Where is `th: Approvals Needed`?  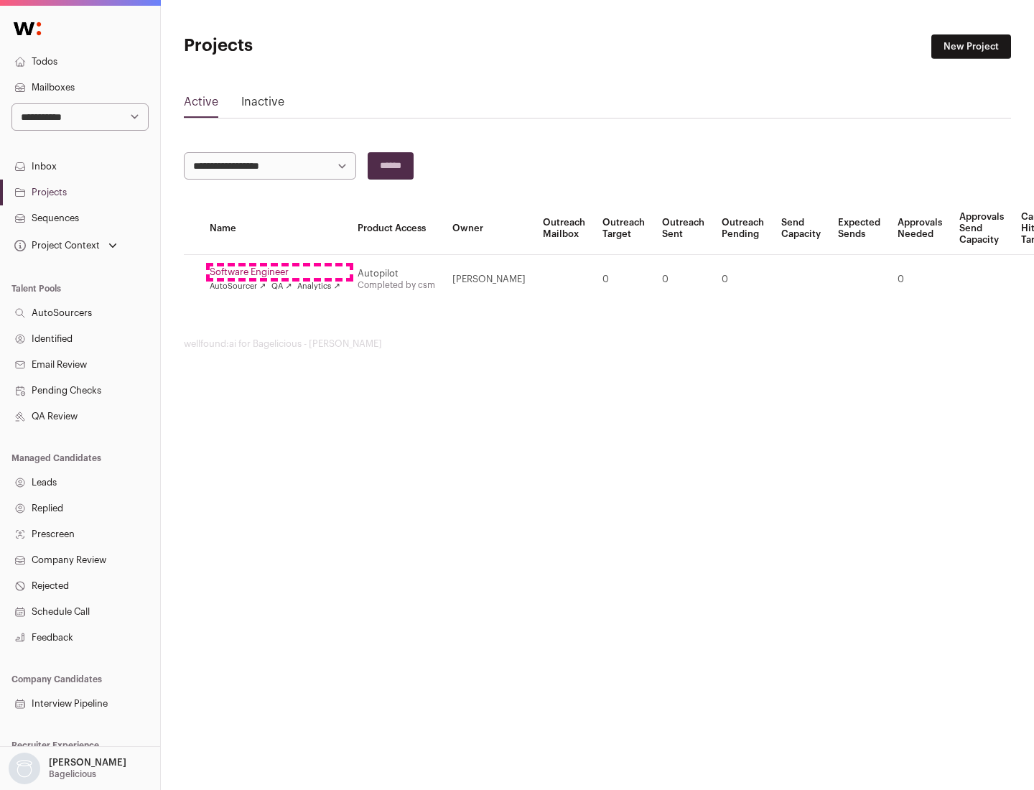 th: Approvals Needed is located at coordinates (920, 228).